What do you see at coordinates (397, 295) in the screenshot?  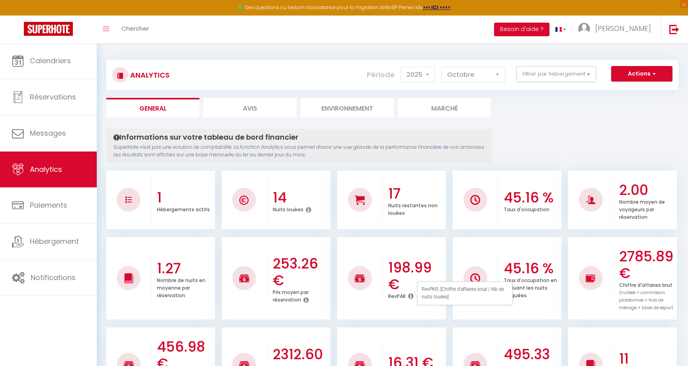 I see `p: RevPAR` at bounding box center [397, 295].